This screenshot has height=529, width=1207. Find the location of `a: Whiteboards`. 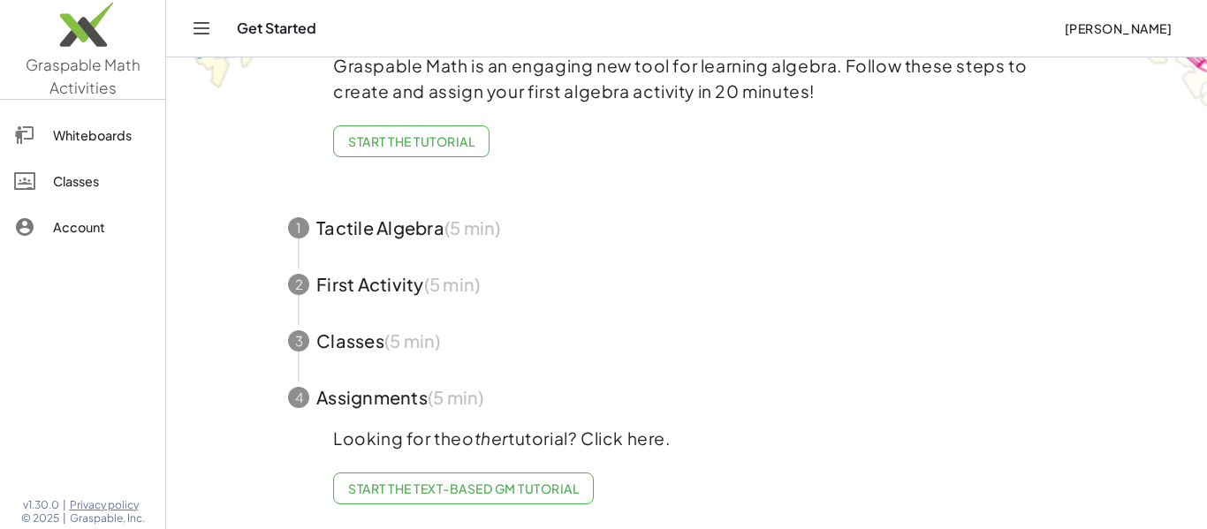

a: Whiteboards is located at coordinates (82, 135).